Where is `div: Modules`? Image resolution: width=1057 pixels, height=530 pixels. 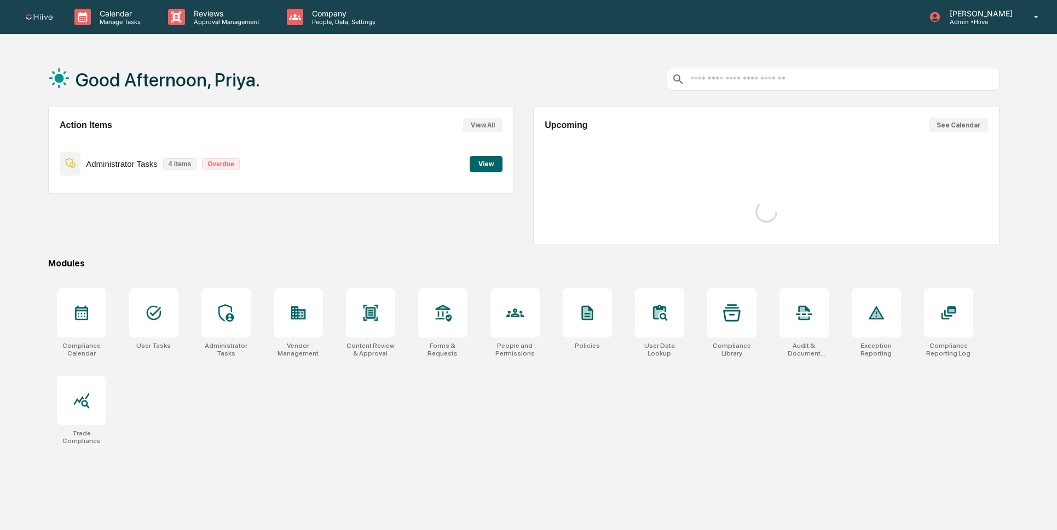 div: Modules is located at coordinates (524, 263).